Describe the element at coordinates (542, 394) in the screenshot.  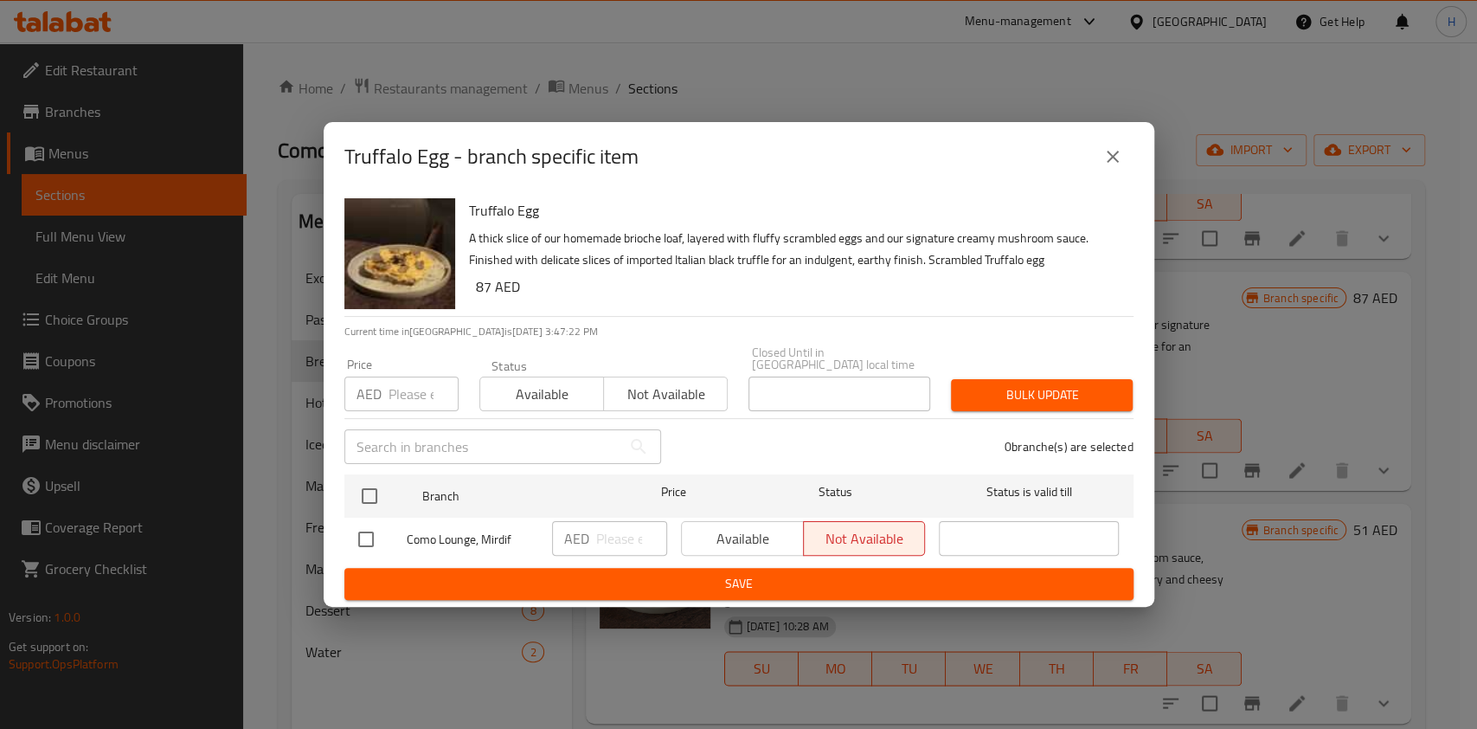
I see `span: Available` at that location.